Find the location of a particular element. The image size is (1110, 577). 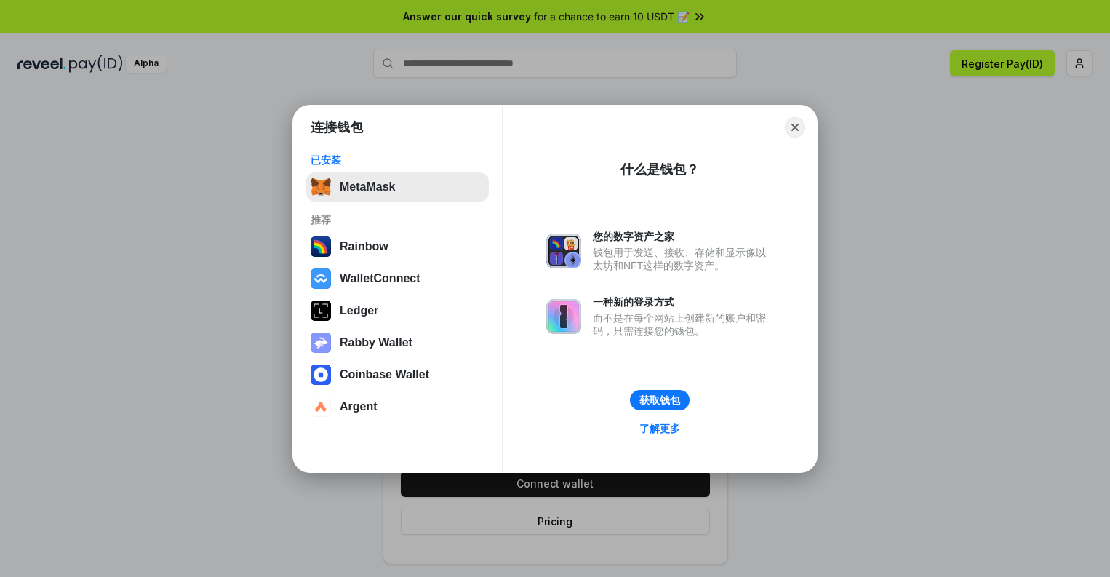

div: 什么是钱包？ is located at coordinates (660, 169).